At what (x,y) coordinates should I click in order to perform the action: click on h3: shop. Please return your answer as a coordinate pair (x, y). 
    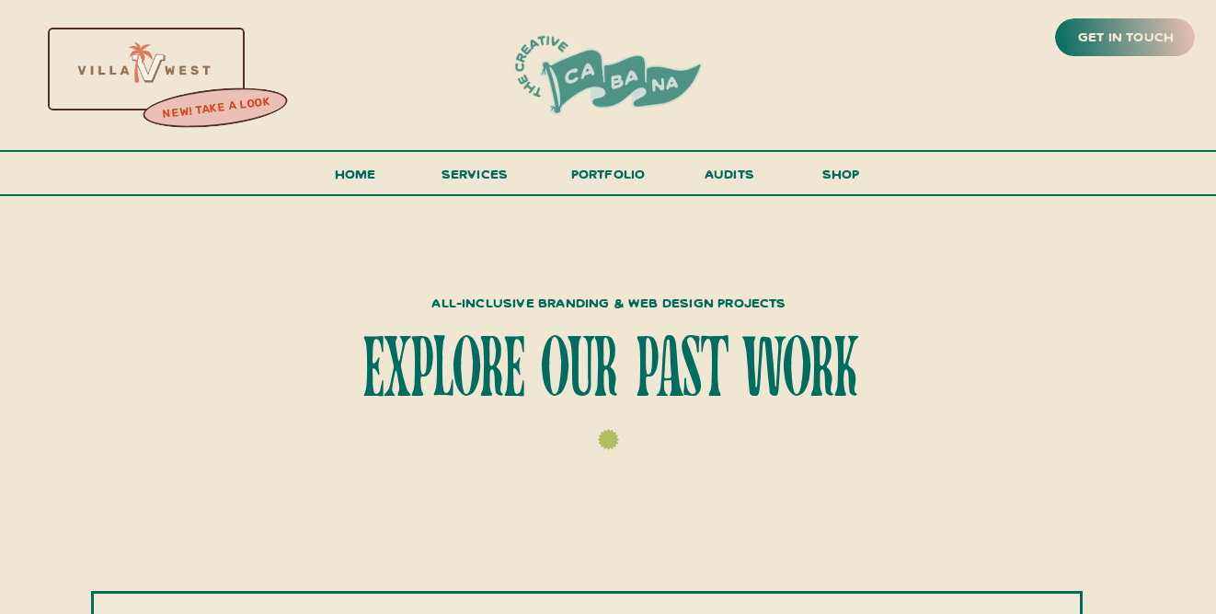
    Looking at the image, I should click on (841, 178).